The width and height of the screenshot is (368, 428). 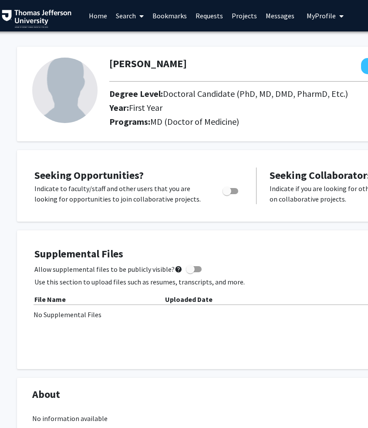 I want to click on b: File Name, so click(x=50, y=299).